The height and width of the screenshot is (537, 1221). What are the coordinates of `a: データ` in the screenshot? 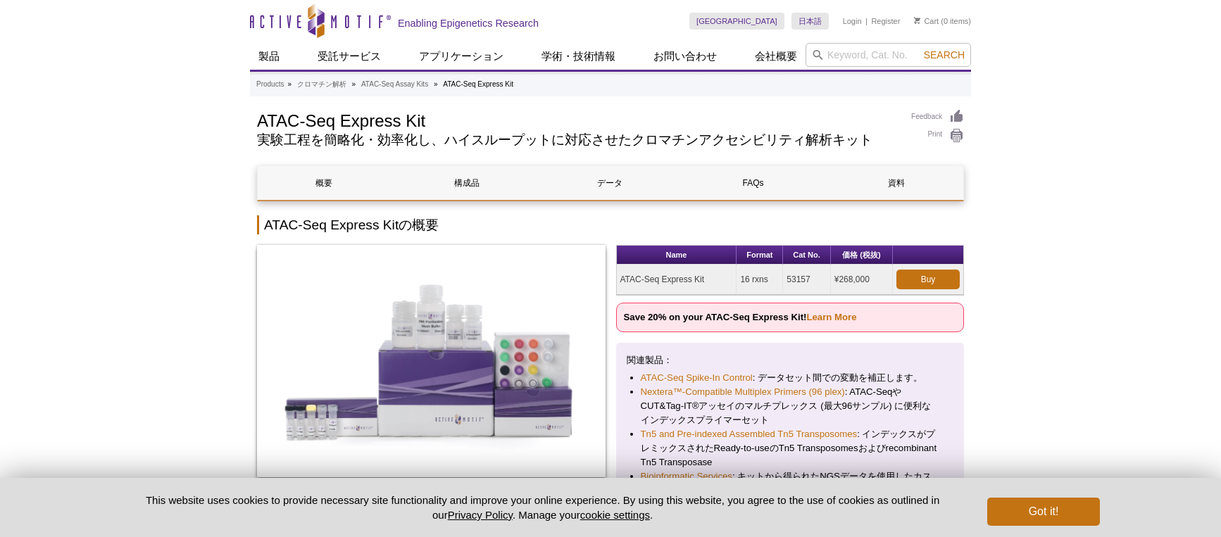 It's located at (610, 183).